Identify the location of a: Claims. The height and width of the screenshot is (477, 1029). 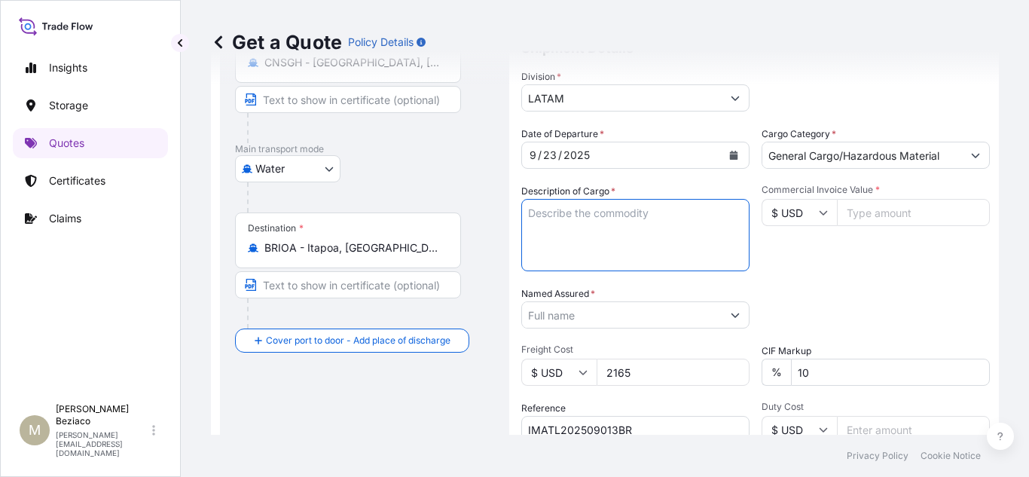
(90, 218).